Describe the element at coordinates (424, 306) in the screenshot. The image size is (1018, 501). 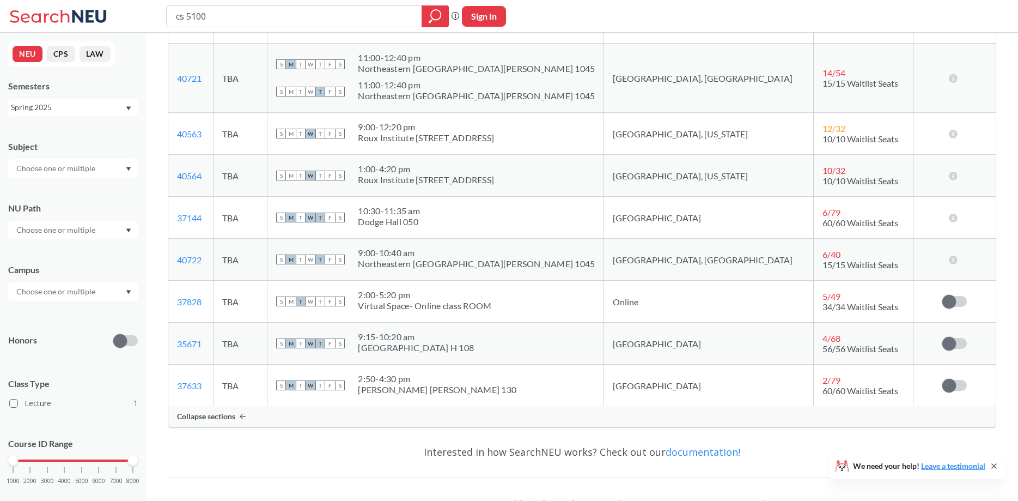
I see `div: Virtual Space- Online class ROOM` at that location.